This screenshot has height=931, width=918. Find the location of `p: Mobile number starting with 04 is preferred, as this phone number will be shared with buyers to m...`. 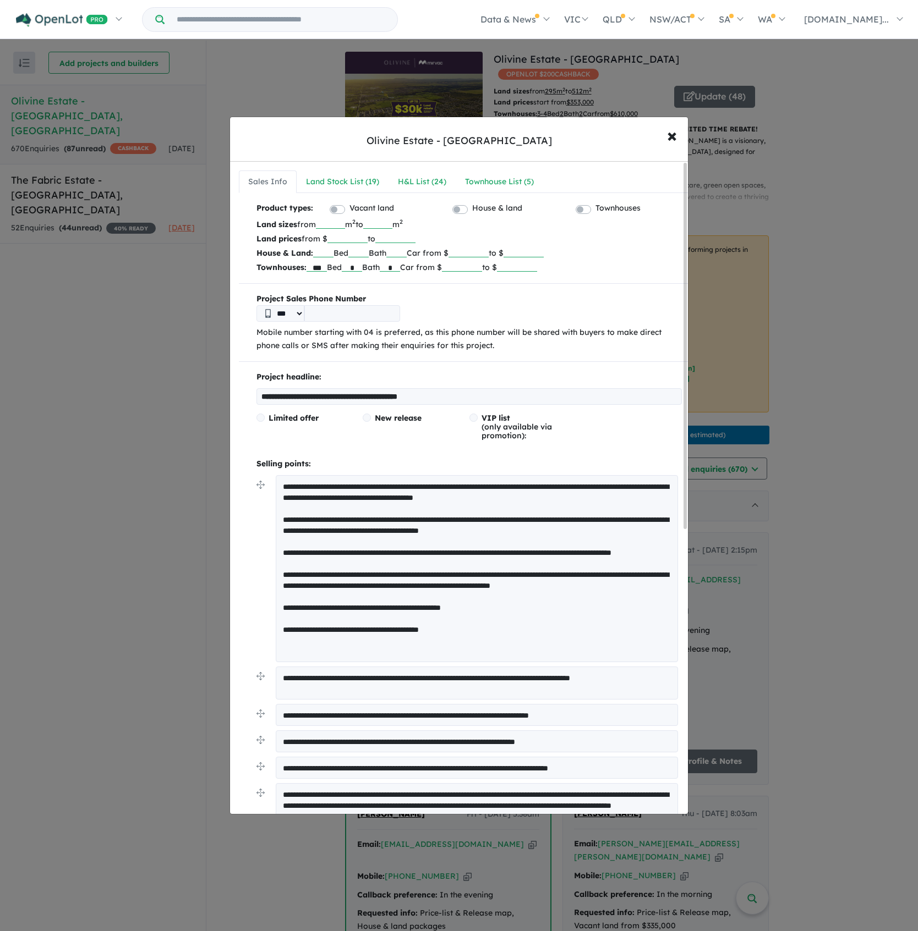

p: Mobile number starting with 04 is preferred, as this phone number will be shared with buyers to m... is located at coordinates (469, 339).